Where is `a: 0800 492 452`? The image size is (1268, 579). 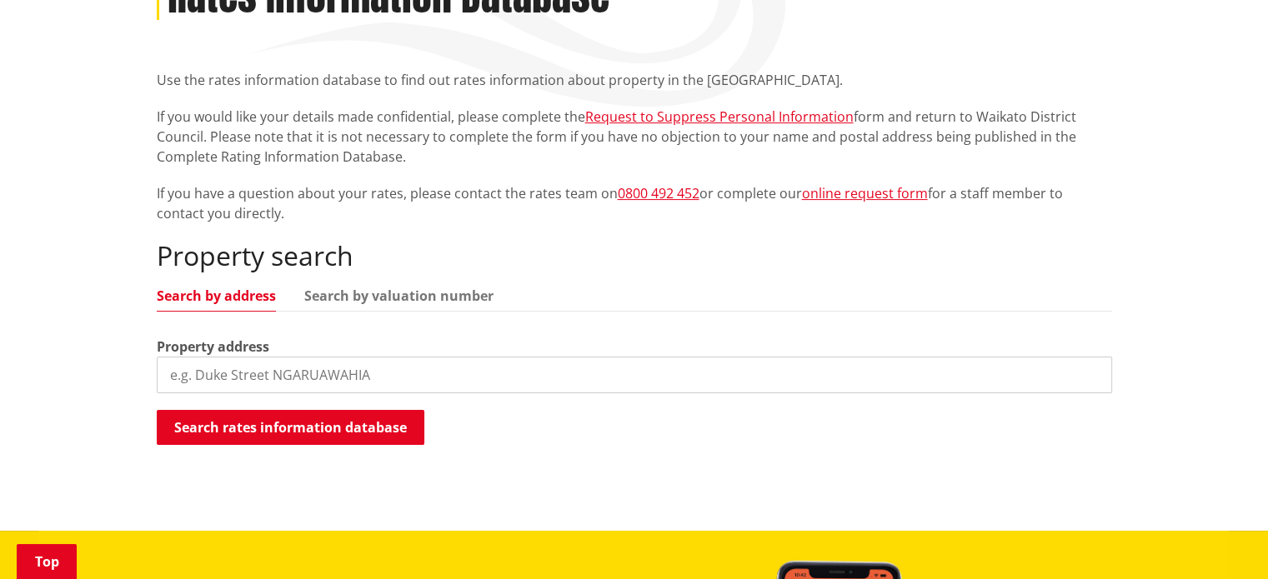
a: 0800 492 452 is located at coordinates (659, 193).